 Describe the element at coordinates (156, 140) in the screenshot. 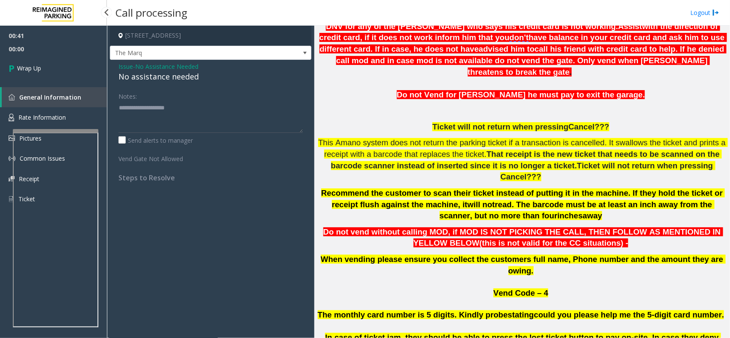

I see `label: Send alerts to manager` at that location.